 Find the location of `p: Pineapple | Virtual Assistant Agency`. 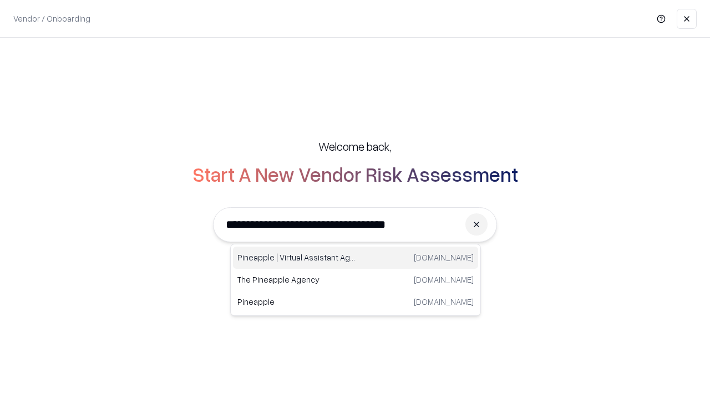

p: Pineapple | Virtual Assistant Agency is located at coordinates (296, 257).